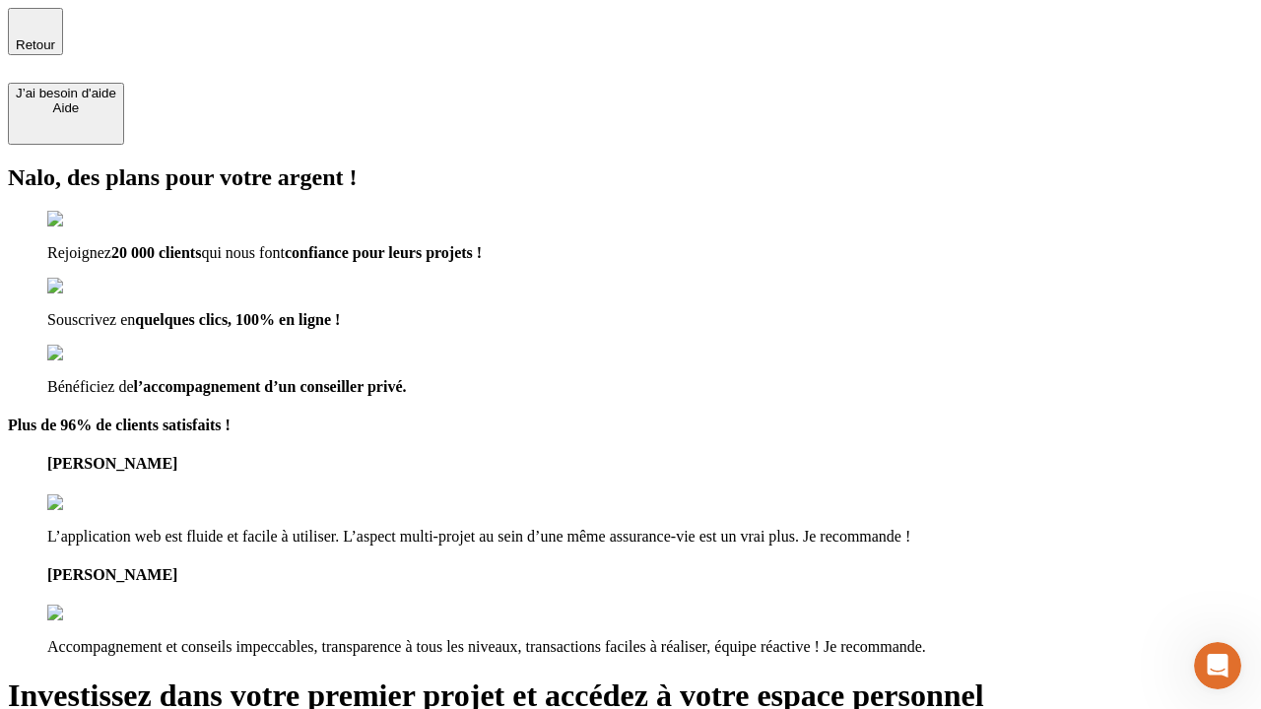  I want to click on p: L’application web est fluide et facile à utiliser. L’aspect multi-projet au sein d’une même assur..., so click(650, 537).